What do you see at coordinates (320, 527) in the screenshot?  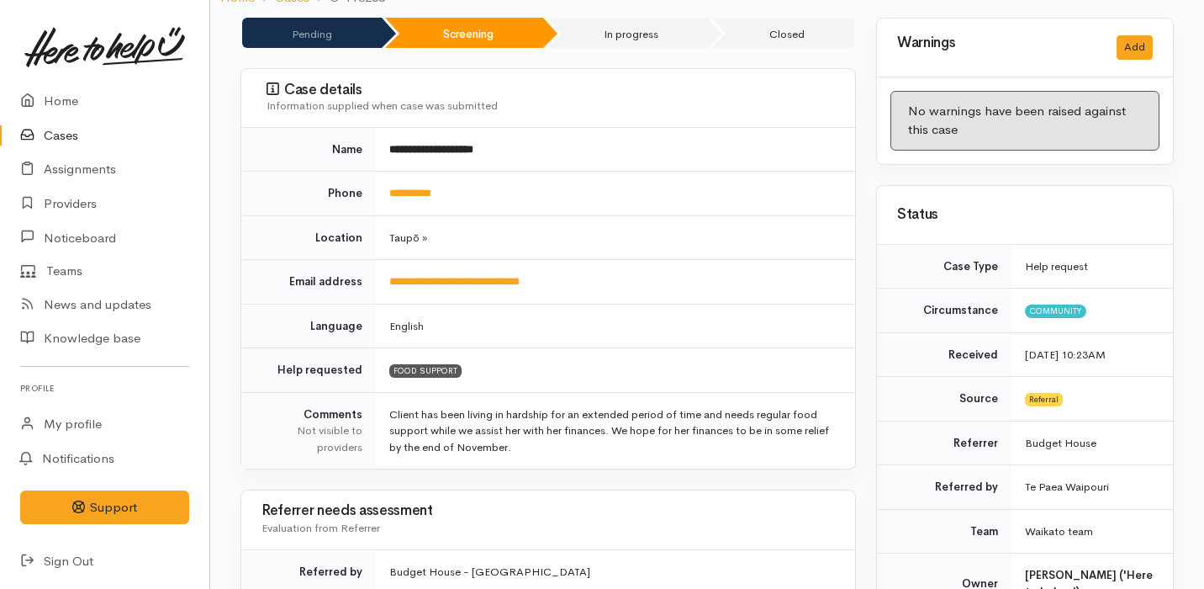 I see `span: Evaluation from Referrer` at bounding box center [320, 527].